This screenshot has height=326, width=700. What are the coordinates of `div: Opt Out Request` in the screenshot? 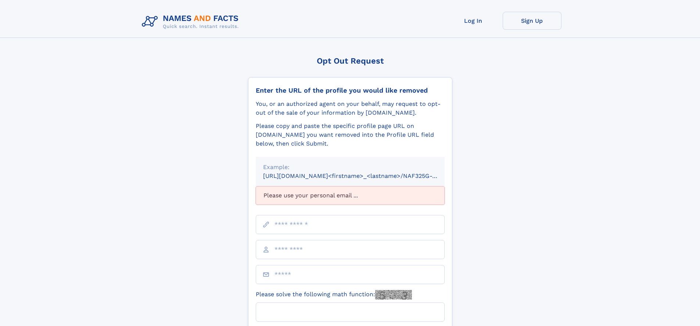 It's located at (350, 61).